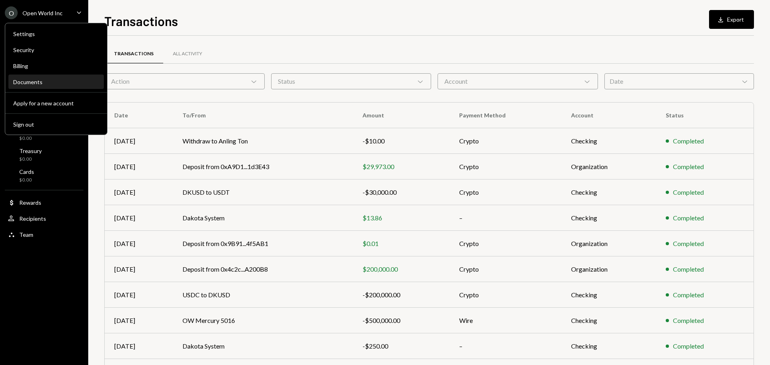 This screenshot has width=770, height=365. I want to click on div: $200,000.00, so click(401, 269).